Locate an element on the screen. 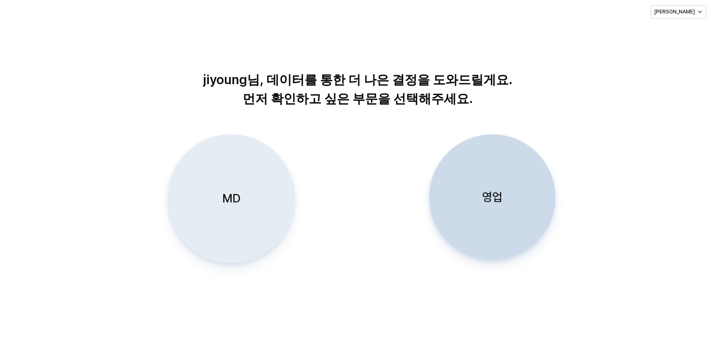 This screenshot has width=715, height=345. button: MD is located at coordinates (231, 199).